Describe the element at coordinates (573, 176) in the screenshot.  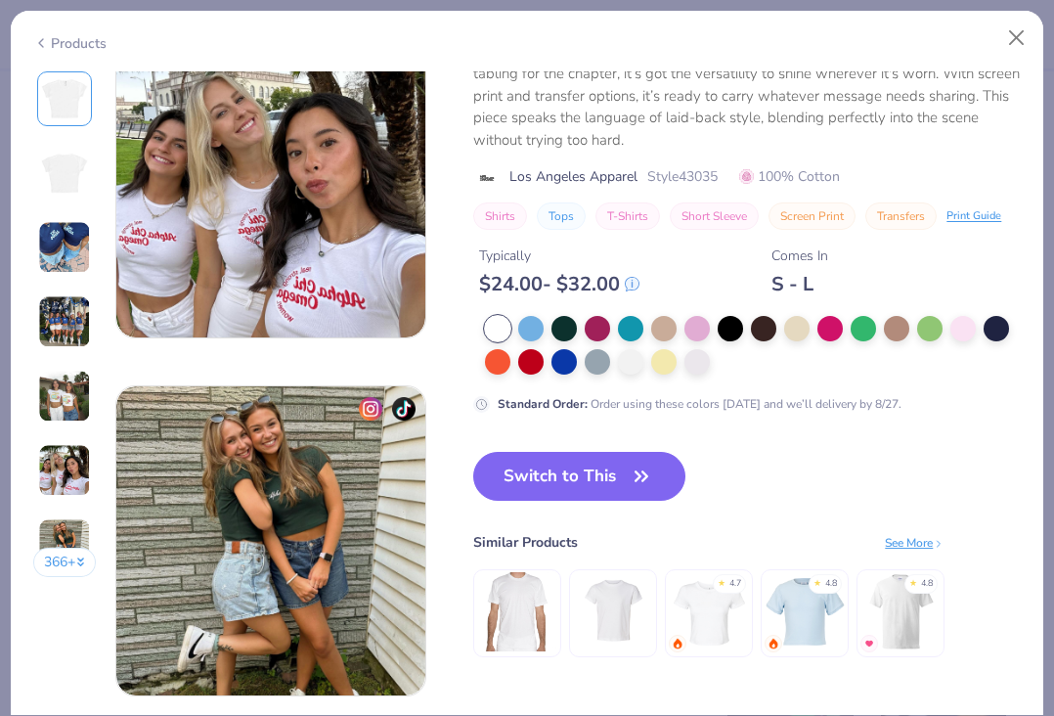
I see `span: Los Angeles Apparel` at that location.